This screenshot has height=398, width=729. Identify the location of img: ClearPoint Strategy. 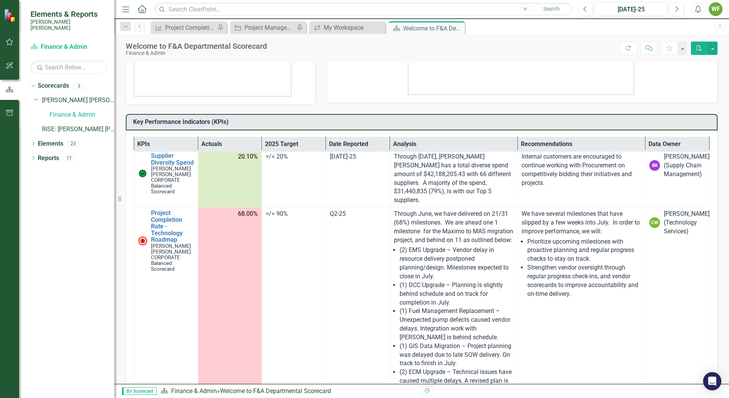
(10, 15).